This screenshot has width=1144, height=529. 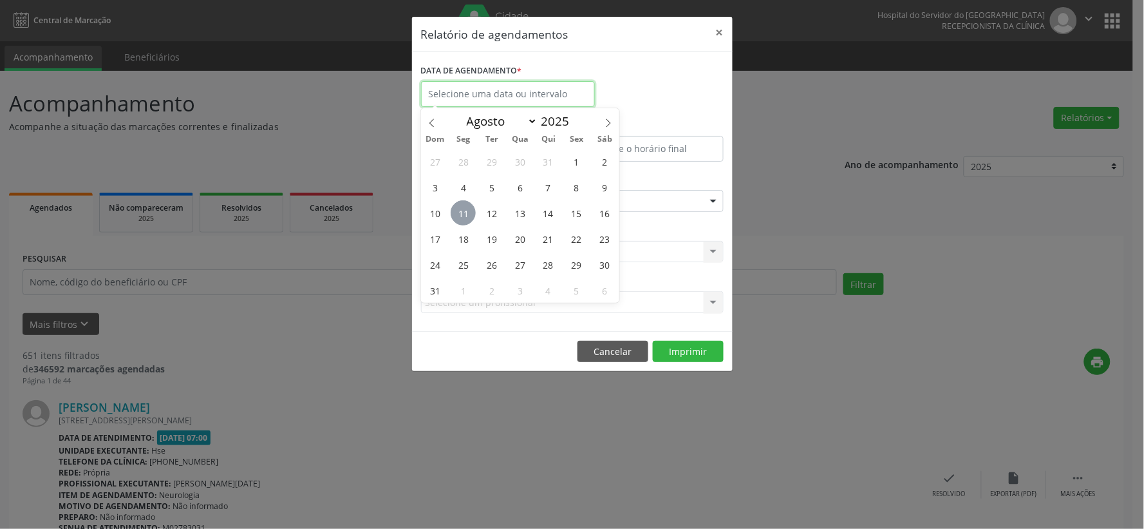 What do you see at coordinates (613, 352) in the screenshot?
I see `button: Cancelar` at bounding box center [613, 352].